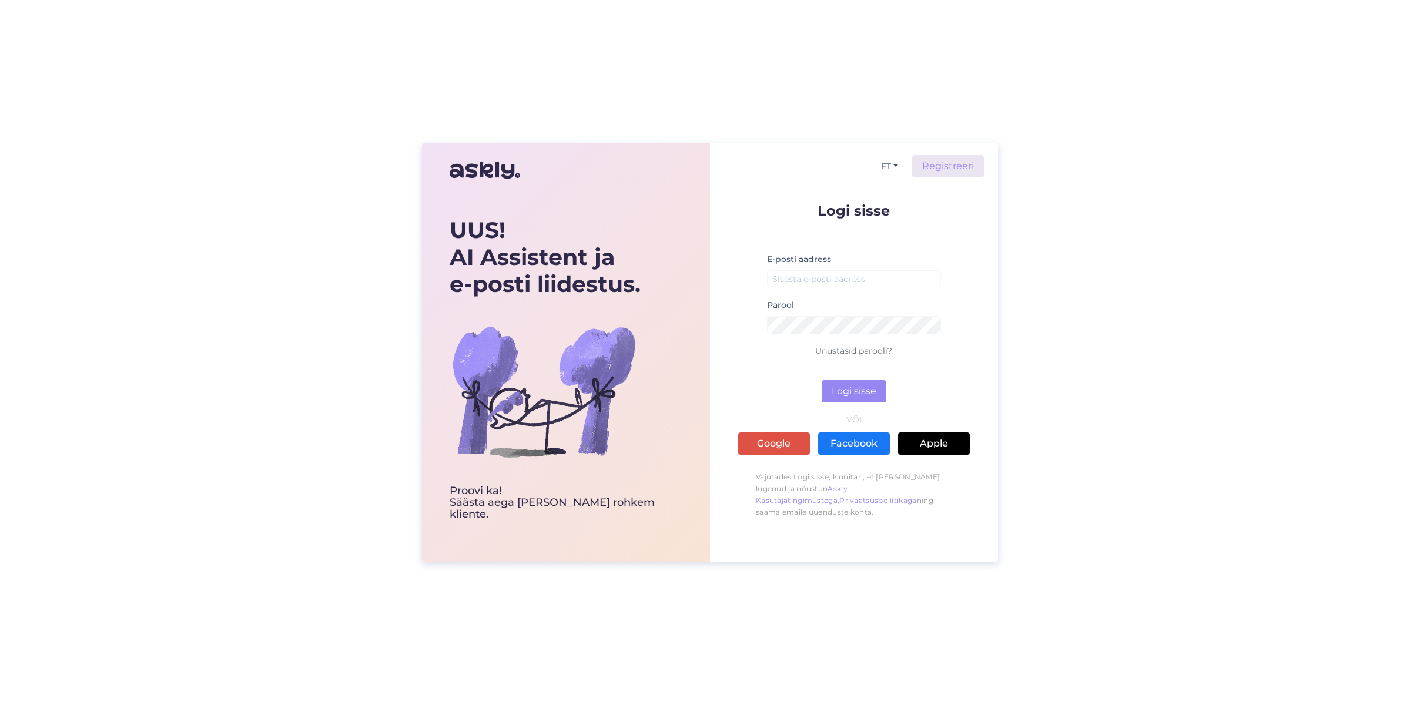  What do you see at coordinates (854, 391) in the screenshot?
I see `button: Logi sisse` at bounding box center [854, 391].